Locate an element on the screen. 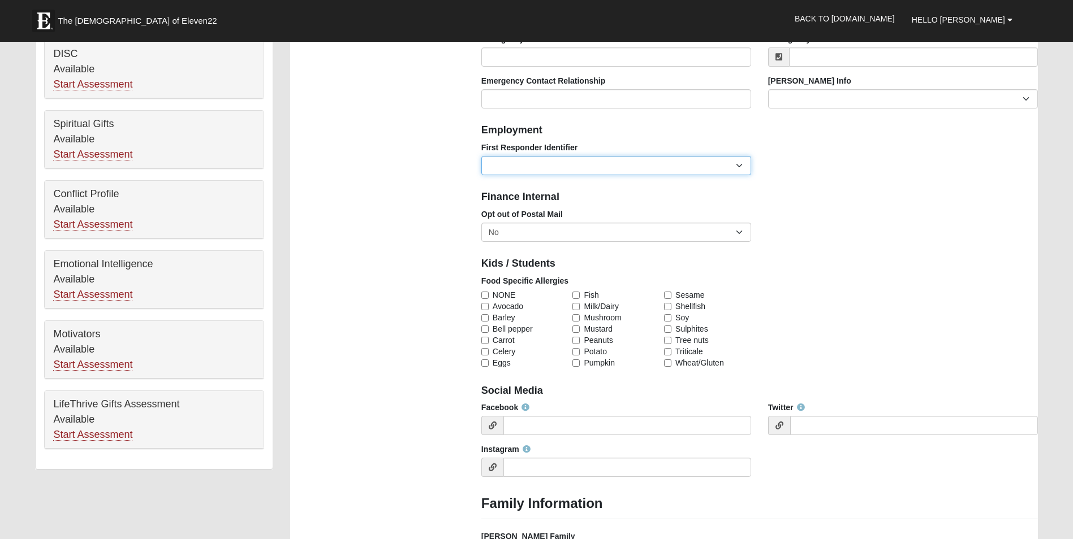 Image resolution: width=1073 pixels, height=539 pixels. span: Tree nuts is located at coordinates (692, 340).